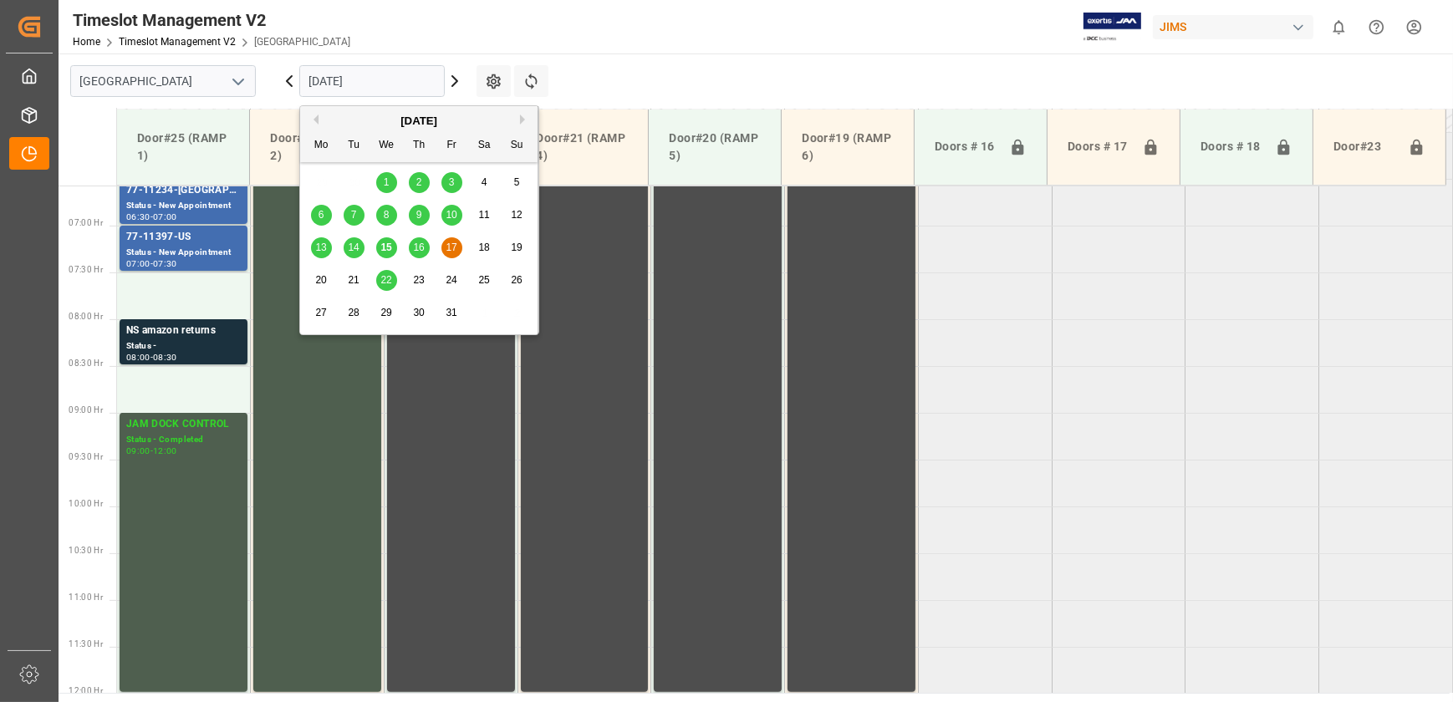  I want to click on div: 08:00, so click(138, 357).